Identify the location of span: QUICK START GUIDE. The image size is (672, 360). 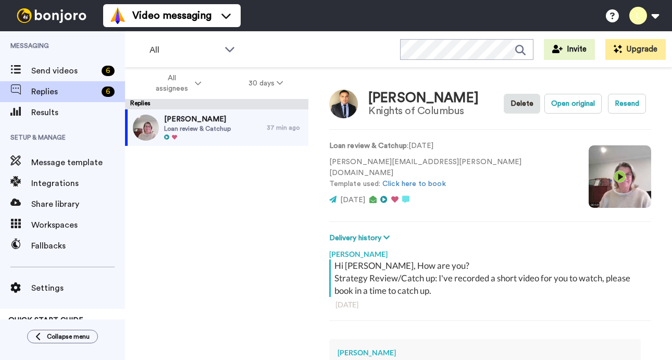
(46, 320).